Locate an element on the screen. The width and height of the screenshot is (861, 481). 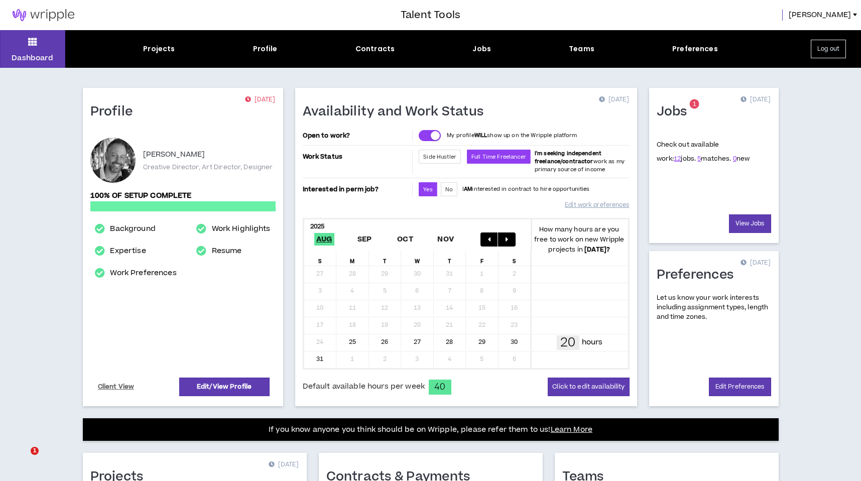
span: jobs. is located at coordinates (684, 159).